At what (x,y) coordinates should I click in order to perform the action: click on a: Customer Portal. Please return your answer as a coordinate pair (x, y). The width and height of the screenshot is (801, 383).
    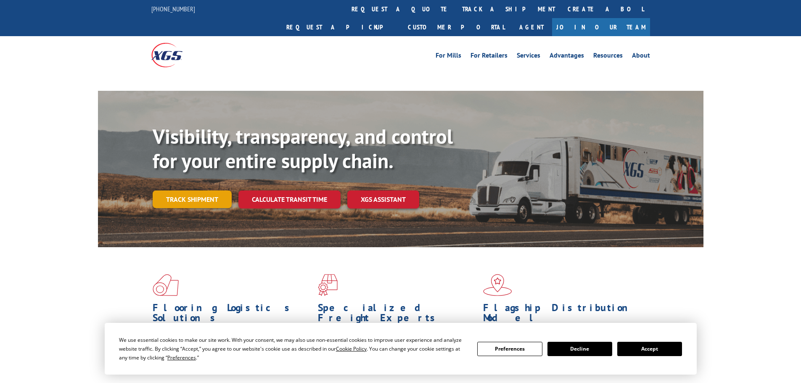
    Looking at the image, I should click on (456, 27).